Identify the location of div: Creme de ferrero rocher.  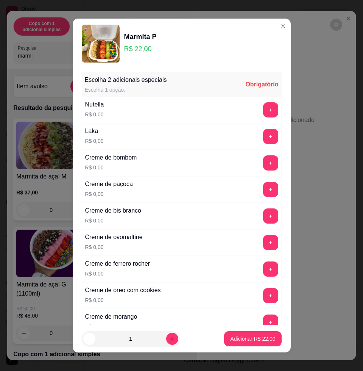
(118, 264).